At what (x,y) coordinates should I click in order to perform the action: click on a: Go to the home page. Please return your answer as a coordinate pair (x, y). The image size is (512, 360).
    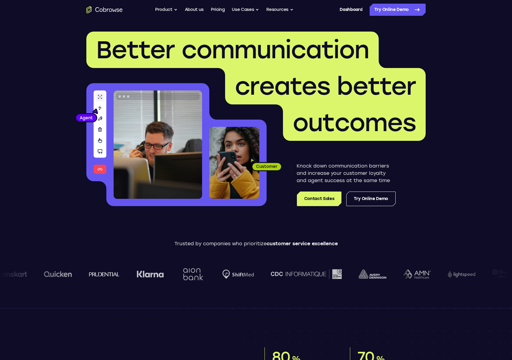
    Looking at the image, I should click on (105, 10).